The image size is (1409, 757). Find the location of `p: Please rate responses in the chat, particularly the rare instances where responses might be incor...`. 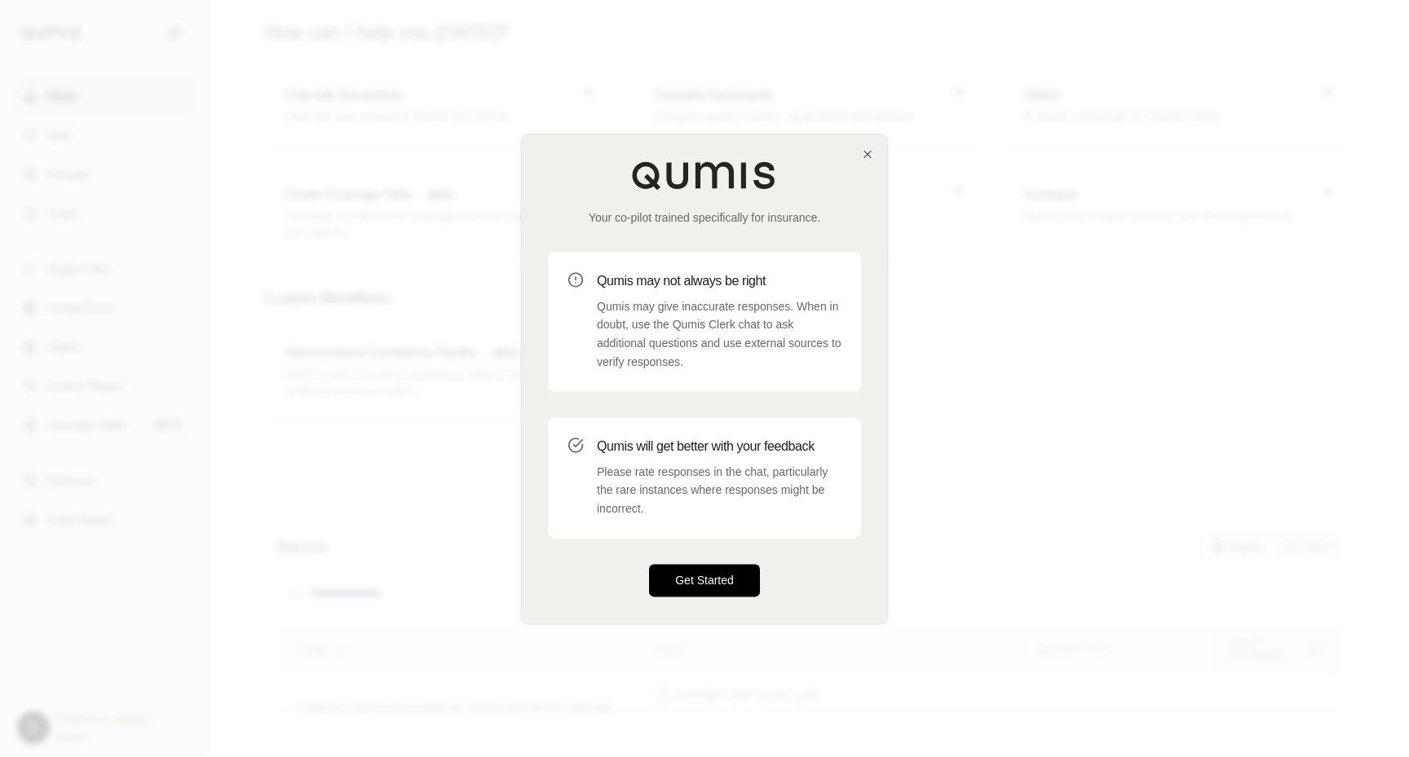

p: Please rate responses in the chat, particularly the rare instances where responses might be incor... is located at coordinates (719, 491).